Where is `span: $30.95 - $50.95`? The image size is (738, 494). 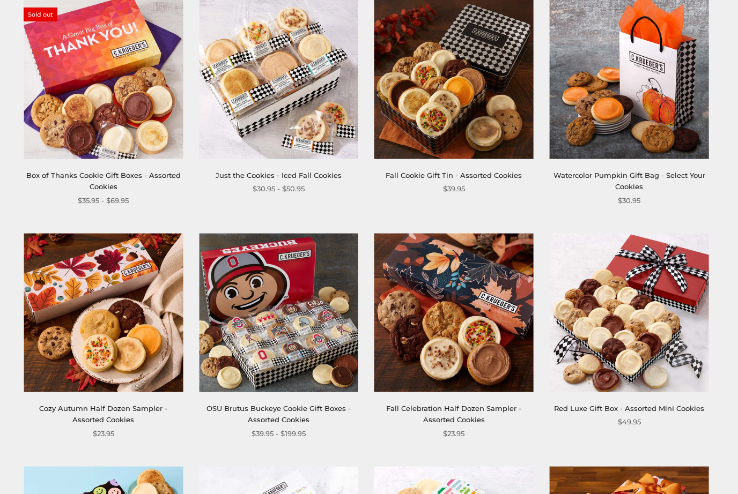 span: $30.95 - $50.95 is located at coordinates (278, 189).